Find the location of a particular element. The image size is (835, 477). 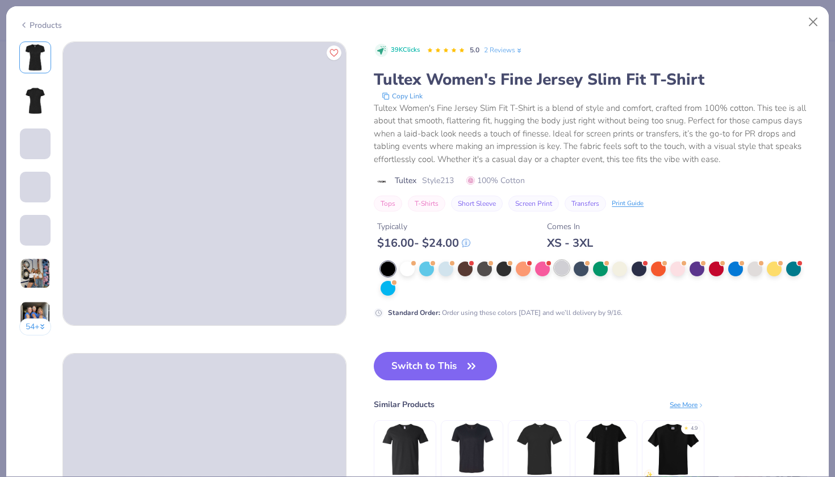

button: Screen Print is located at coordinates (533, 203).